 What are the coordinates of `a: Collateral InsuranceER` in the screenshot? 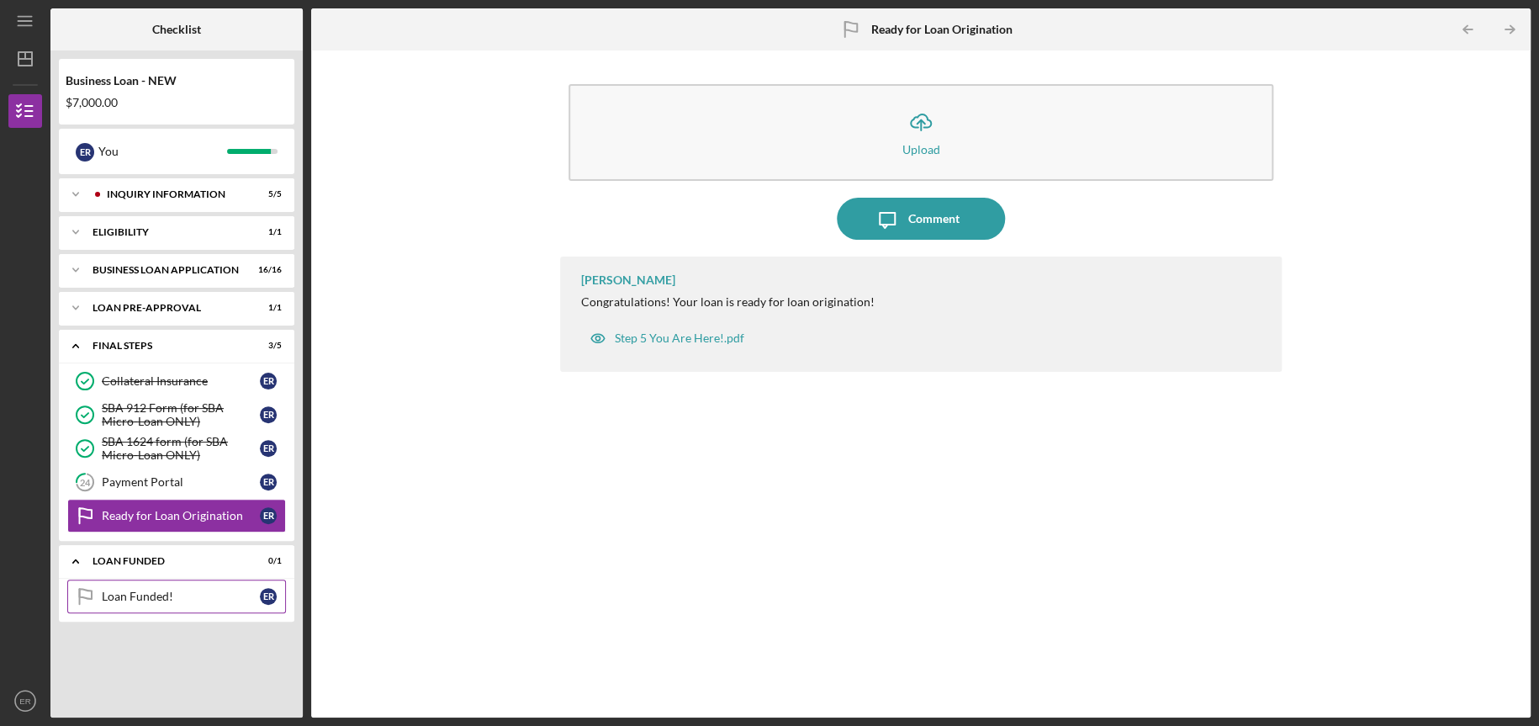 It's located at (177, 381).